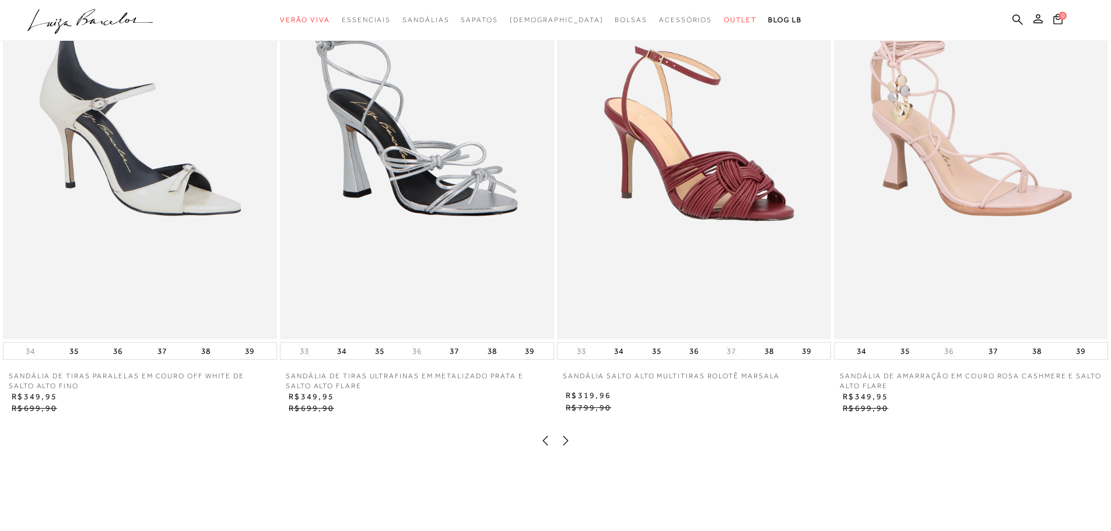 This screenshot has height=531, width=1111. Describe the element at coordinates (305, 20) in the screenshot. I see `span: Verão Viva` at that location.